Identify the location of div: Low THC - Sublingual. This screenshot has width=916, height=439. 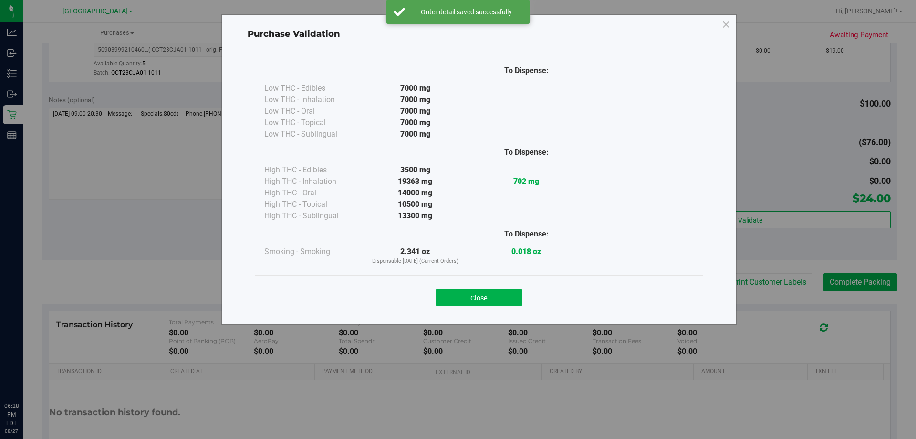
(312, 134).